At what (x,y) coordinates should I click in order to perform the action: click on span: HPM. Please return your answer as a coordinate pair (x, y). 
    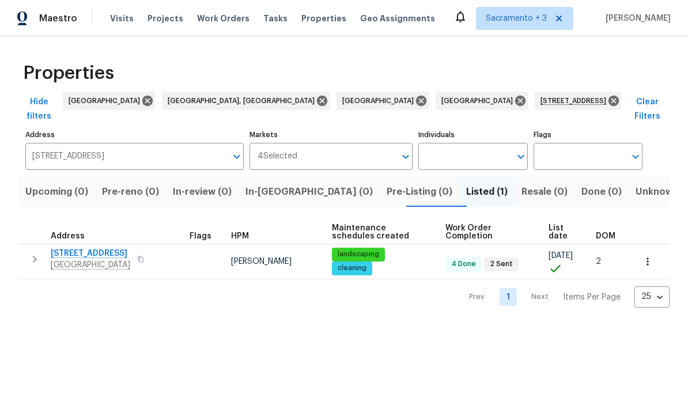
    Looking at the image, I should click on (240, 236).